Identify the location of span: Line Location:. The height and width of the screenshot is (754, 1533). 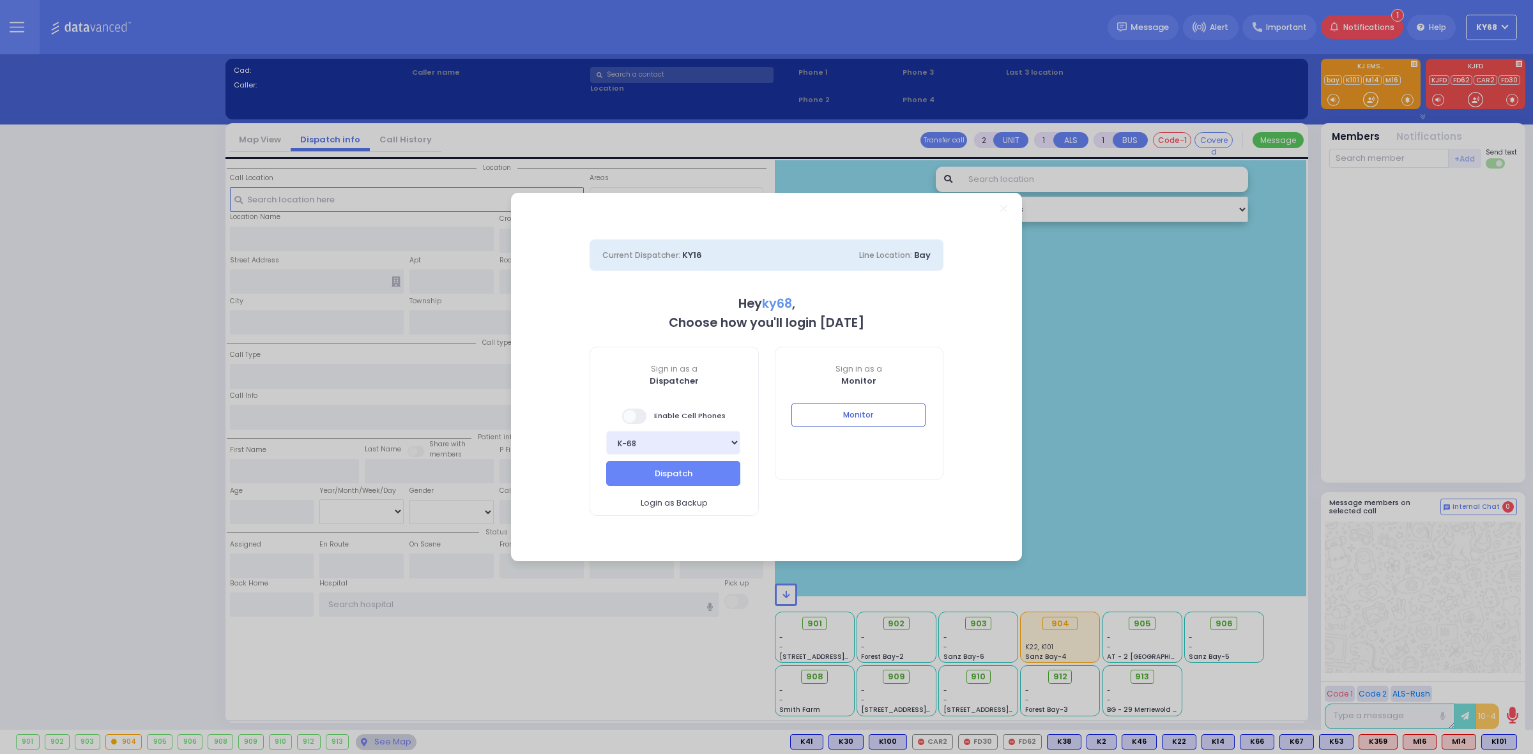
(885, 255).